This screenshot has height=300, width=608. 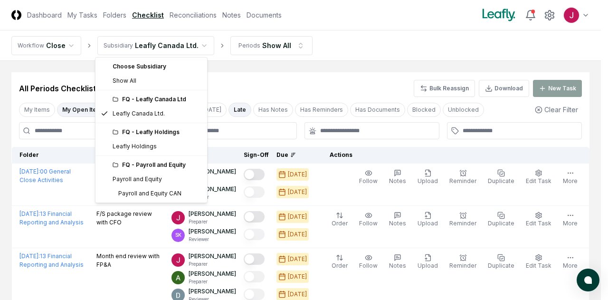 I want to click on span: Show All, so click(x=124, y=81).